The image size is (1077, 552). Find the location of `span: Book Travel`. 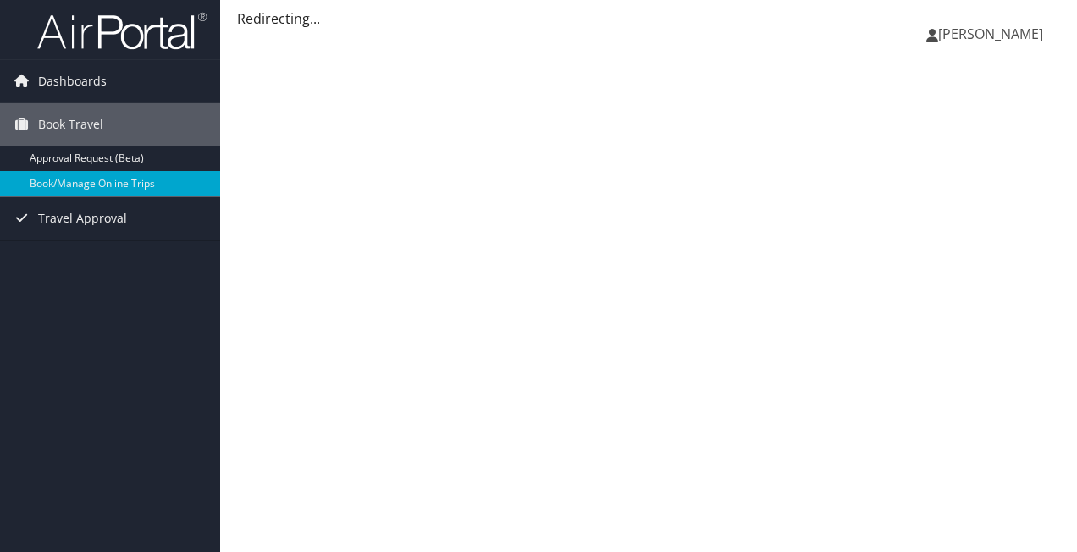

span: Book Travel is located at coordinates (70, 125).